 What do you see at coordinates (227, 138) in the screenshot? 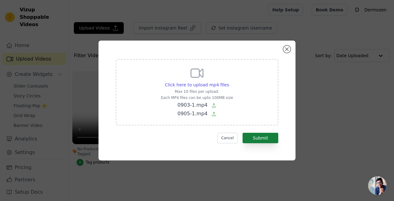
I see `button: Cancel` at bounding box center [227, 138].